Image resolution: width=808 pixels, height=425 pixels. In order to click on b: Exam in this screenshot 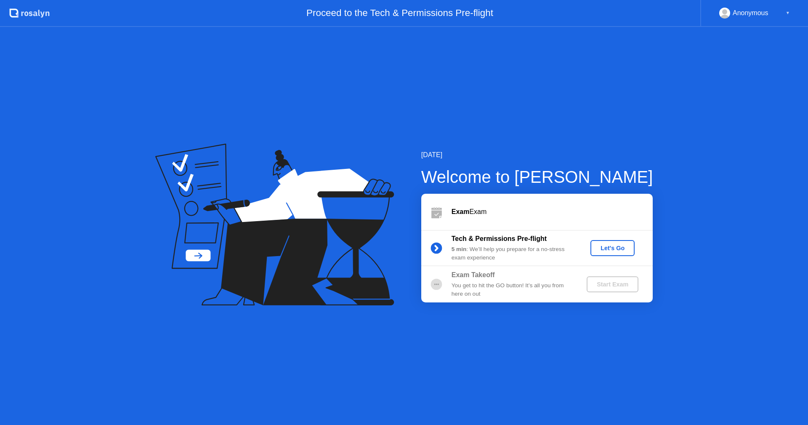, I will do `click(460, 211)`.